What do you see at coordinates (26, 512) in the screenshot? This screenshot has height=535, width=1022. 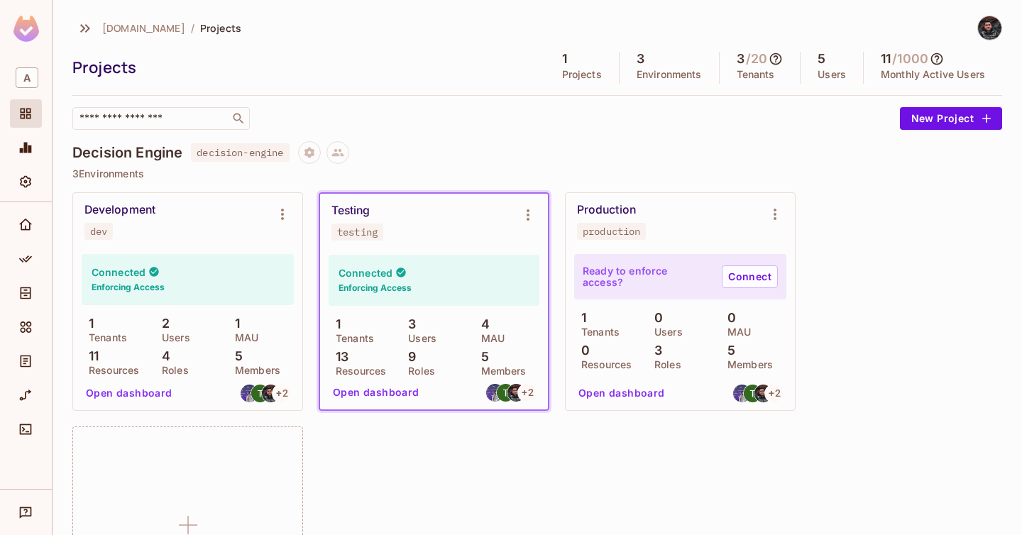 I see `div: Help & Updates` at bounding box center [26, 512].